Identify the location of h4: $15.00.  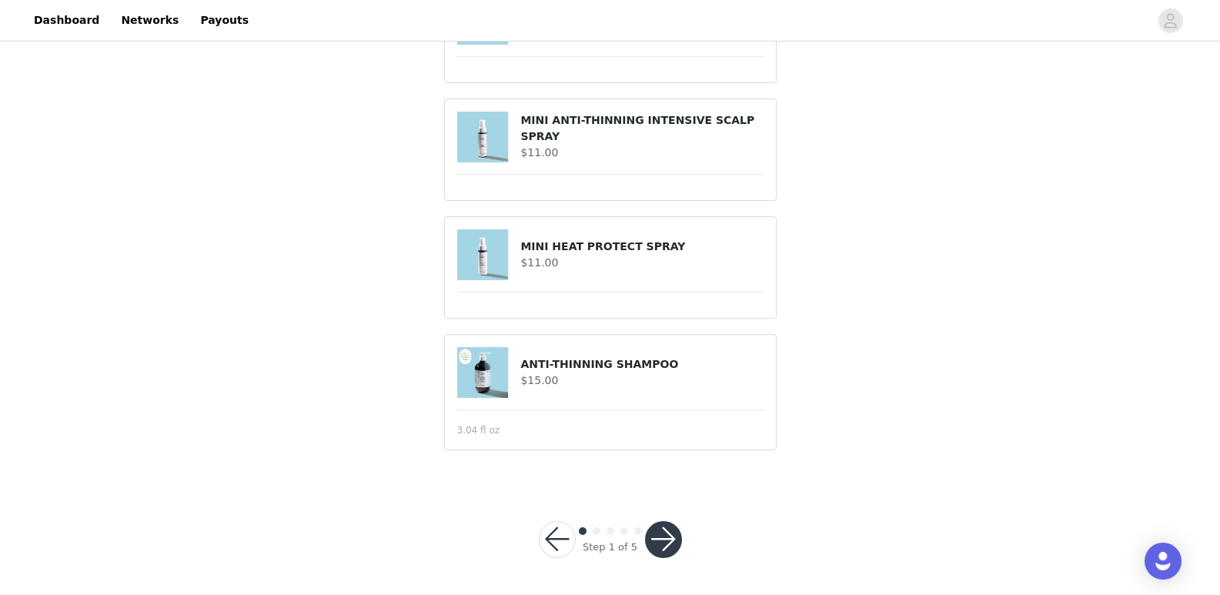
(641, 380).